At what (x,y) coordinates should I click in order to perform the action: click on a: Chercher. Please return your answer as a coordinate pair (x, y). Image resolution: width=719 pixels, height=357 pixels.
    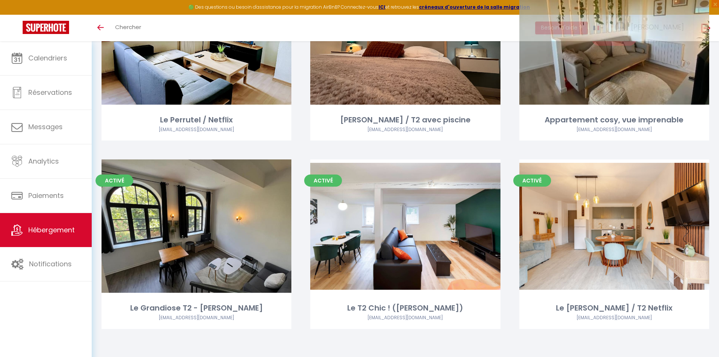
    Looking at the image, I should click on (128, 28).